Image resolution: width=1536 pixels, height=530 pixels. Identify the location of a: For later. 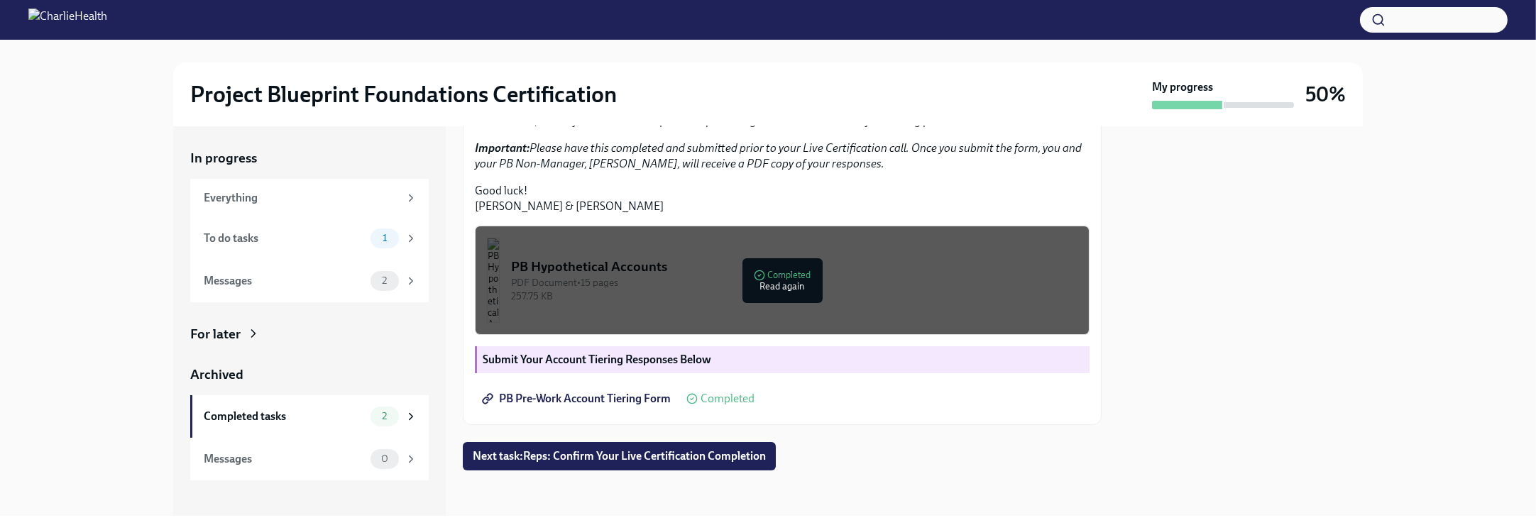
(309, 334).